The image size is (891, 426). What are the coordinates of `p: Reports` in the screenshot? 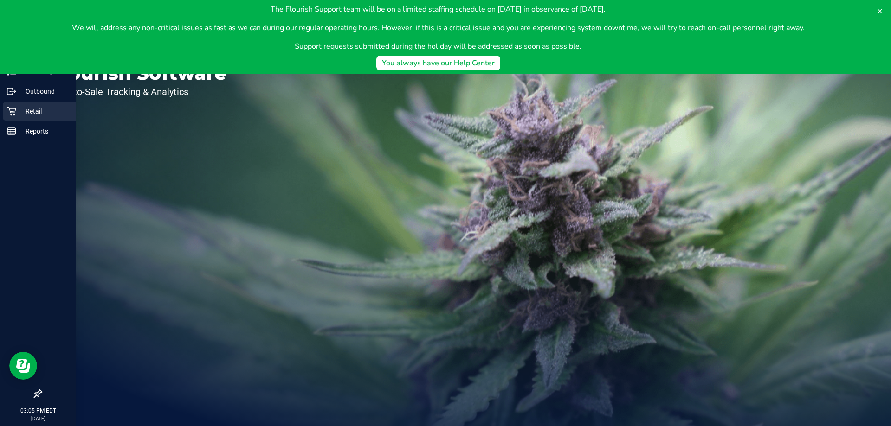 It's located at (44, 131).